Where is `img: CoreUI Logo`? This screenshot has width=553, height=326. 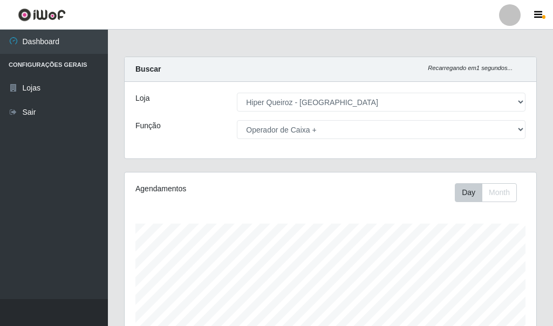
img: CoreUI Logo is located at coordinates (42, 15).